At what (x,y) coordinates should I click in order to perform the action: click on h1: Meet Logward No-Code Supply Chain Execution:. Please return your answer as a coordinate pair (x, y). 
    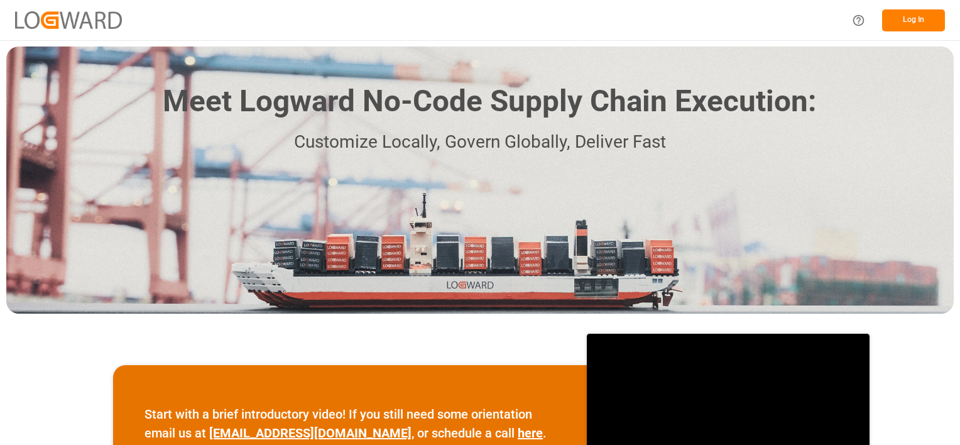
    Looking at the image, I should click on (490, 101).